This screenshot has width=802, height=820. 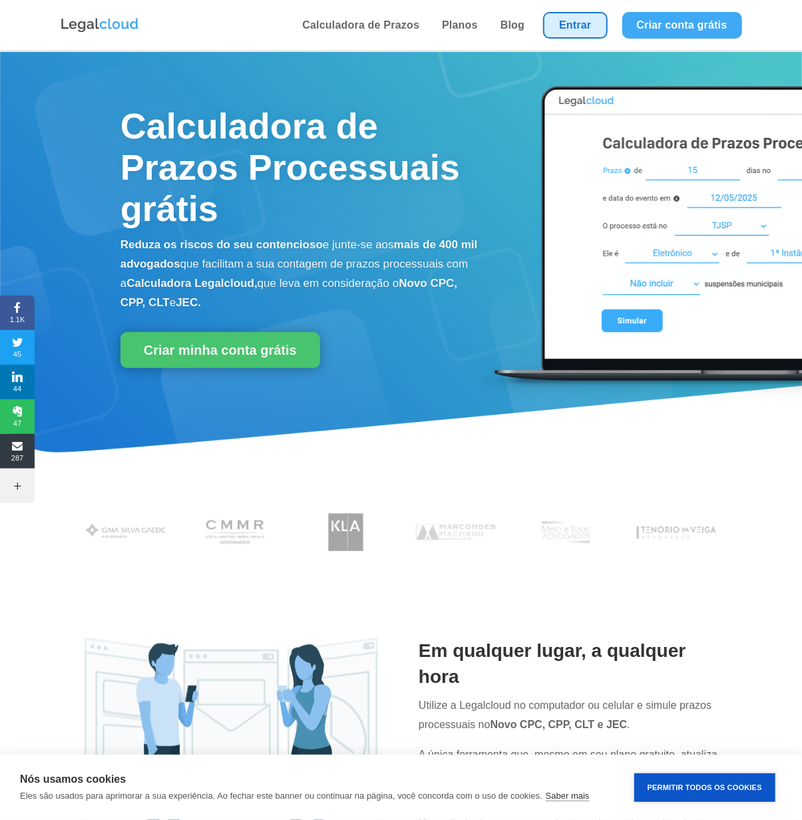 I want to click on b: Calculadora Legalcloud,, so click(x=192, y=283).